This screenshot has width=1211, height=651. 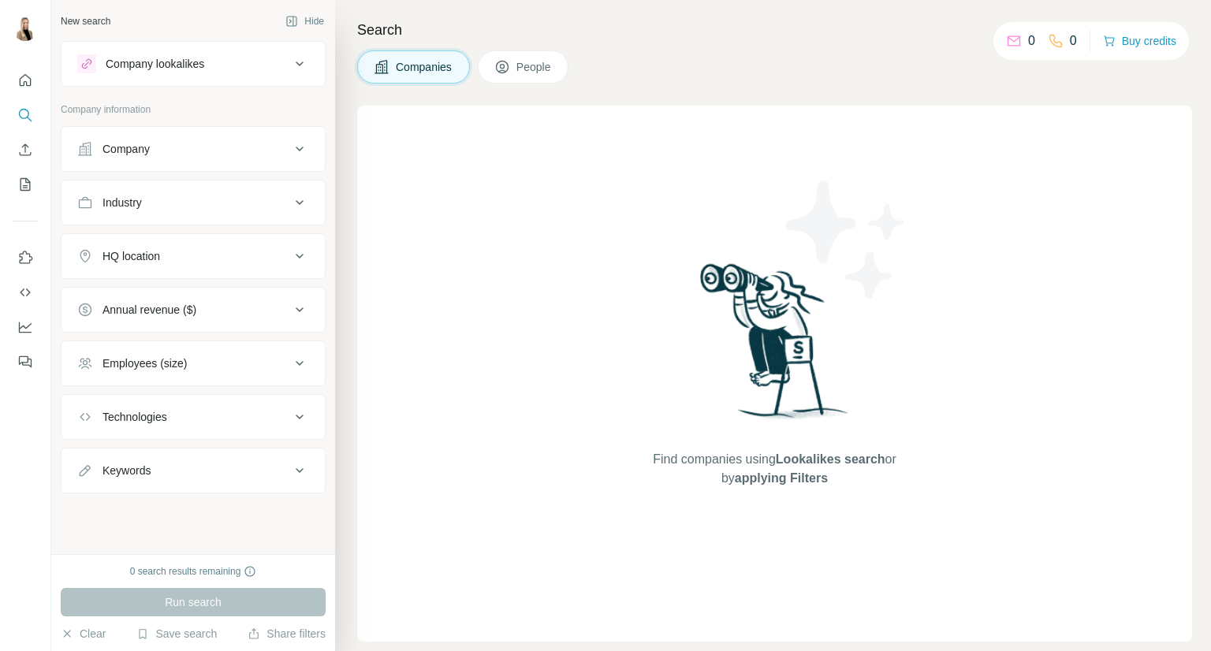 What do you see at coordinates (775, 347) in the screenshot?
I see `img: Surfe Illustration - Woman searching with binoculars` at bounding box center [775, 347].